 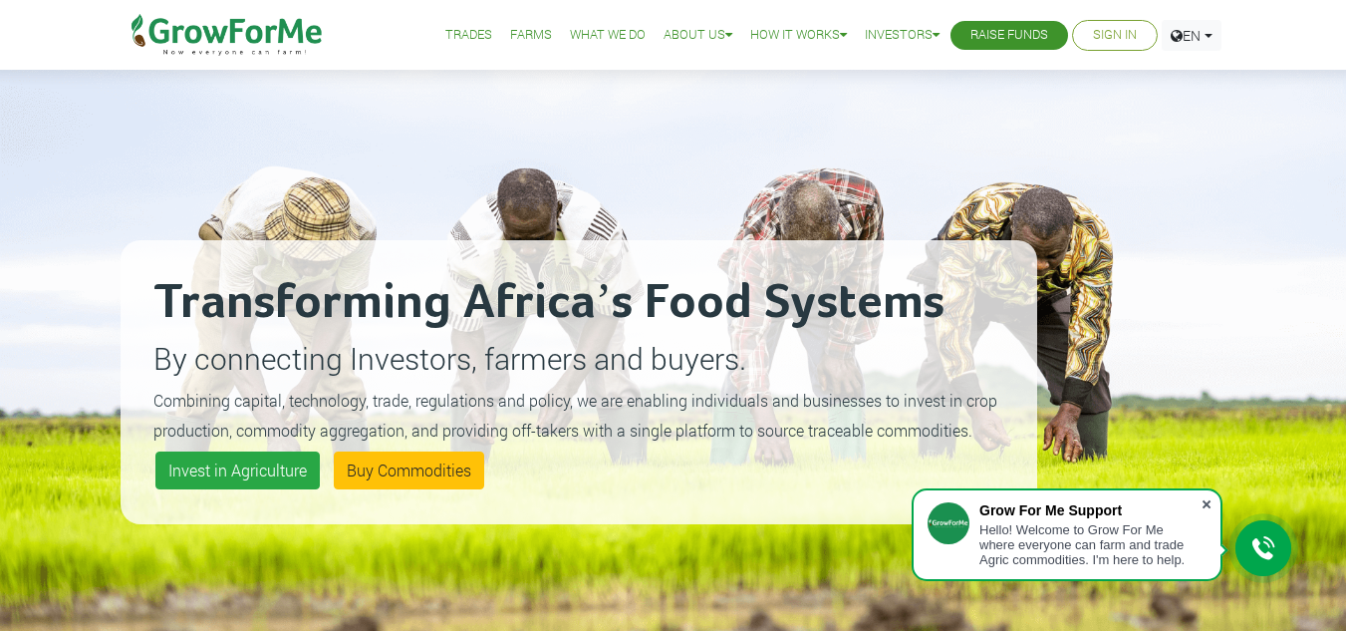 What do you see at coordinates (1192, 35) in the screenshot?
I see `a: EN` at bounding box center [1192, 35].